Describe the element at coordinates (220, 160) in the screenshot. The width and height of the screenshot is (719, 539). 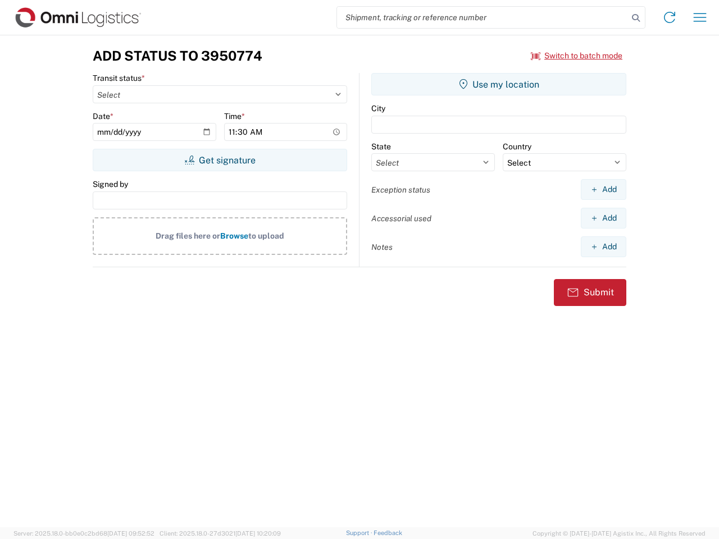
I see `button: Get signature` at that location.